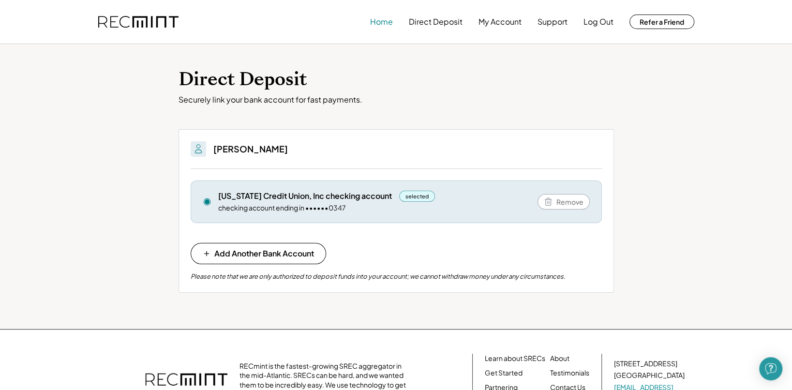  I want to click on button: Home, so click(381, 22).